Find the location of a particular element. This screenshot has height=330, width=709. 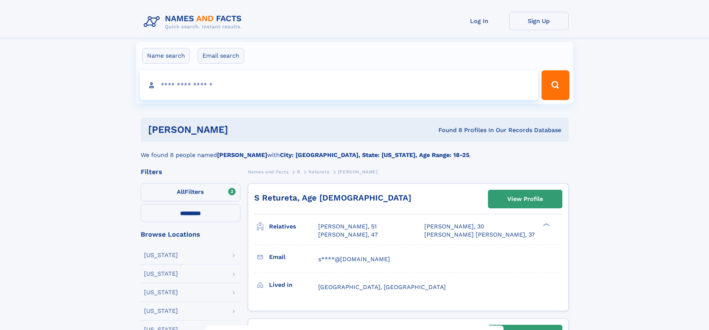

h3: Lived in is located at coordinates (294, 285).